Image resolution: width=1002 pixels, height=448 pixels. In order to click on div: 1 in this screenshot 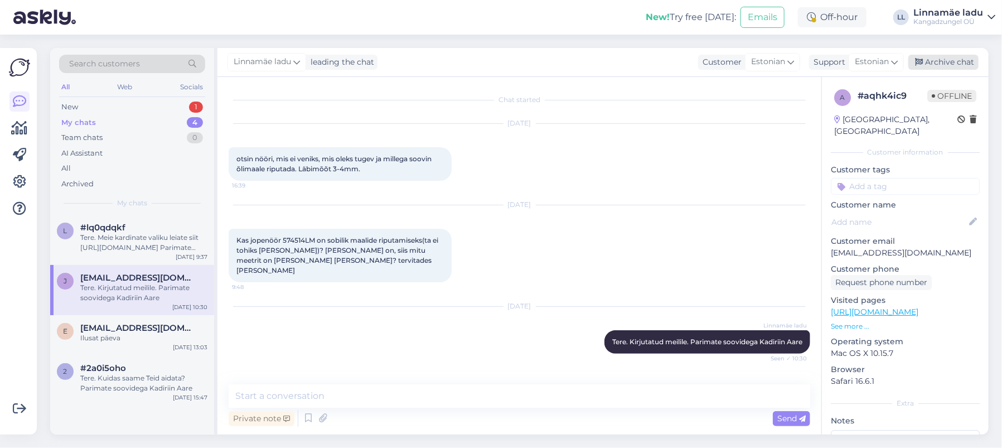, I will do `click(196, 107)`.